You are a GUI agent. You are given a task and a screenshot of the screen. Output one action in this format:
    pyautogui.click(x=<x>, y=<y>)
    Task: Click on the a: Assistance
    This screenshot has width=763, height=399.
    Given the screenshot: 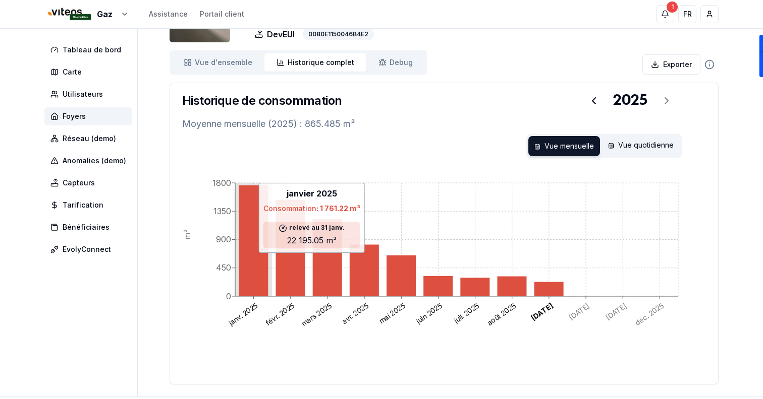 What is the action you would take?
    pyautogui.click(x=168, y=14)
    